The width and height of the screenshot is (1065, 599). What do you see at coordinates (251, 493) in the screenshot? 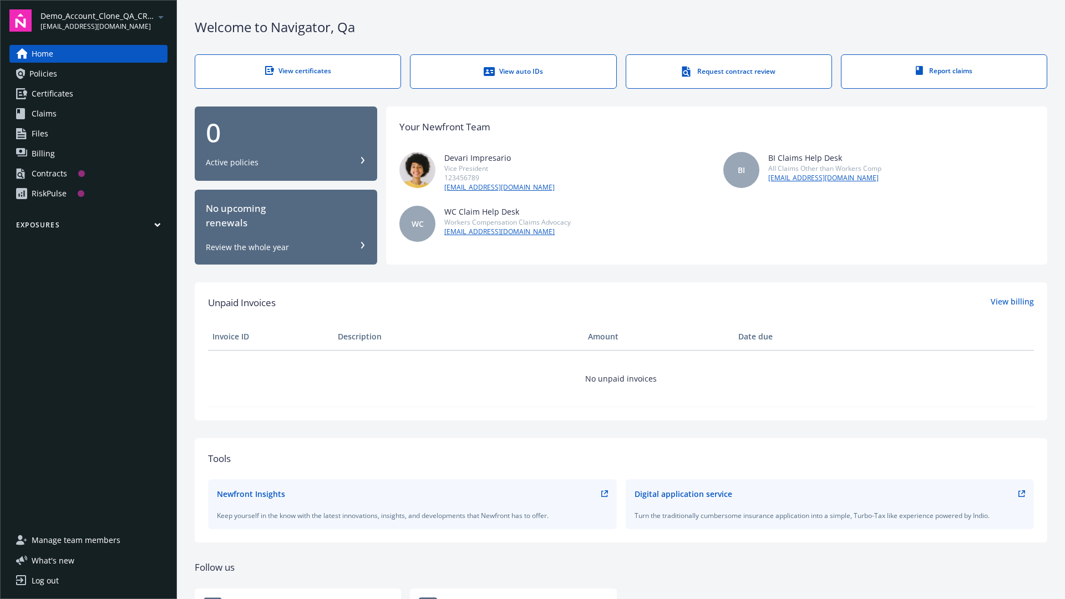
I see `div: Newfront Insights` at bounding box center [251, 493].